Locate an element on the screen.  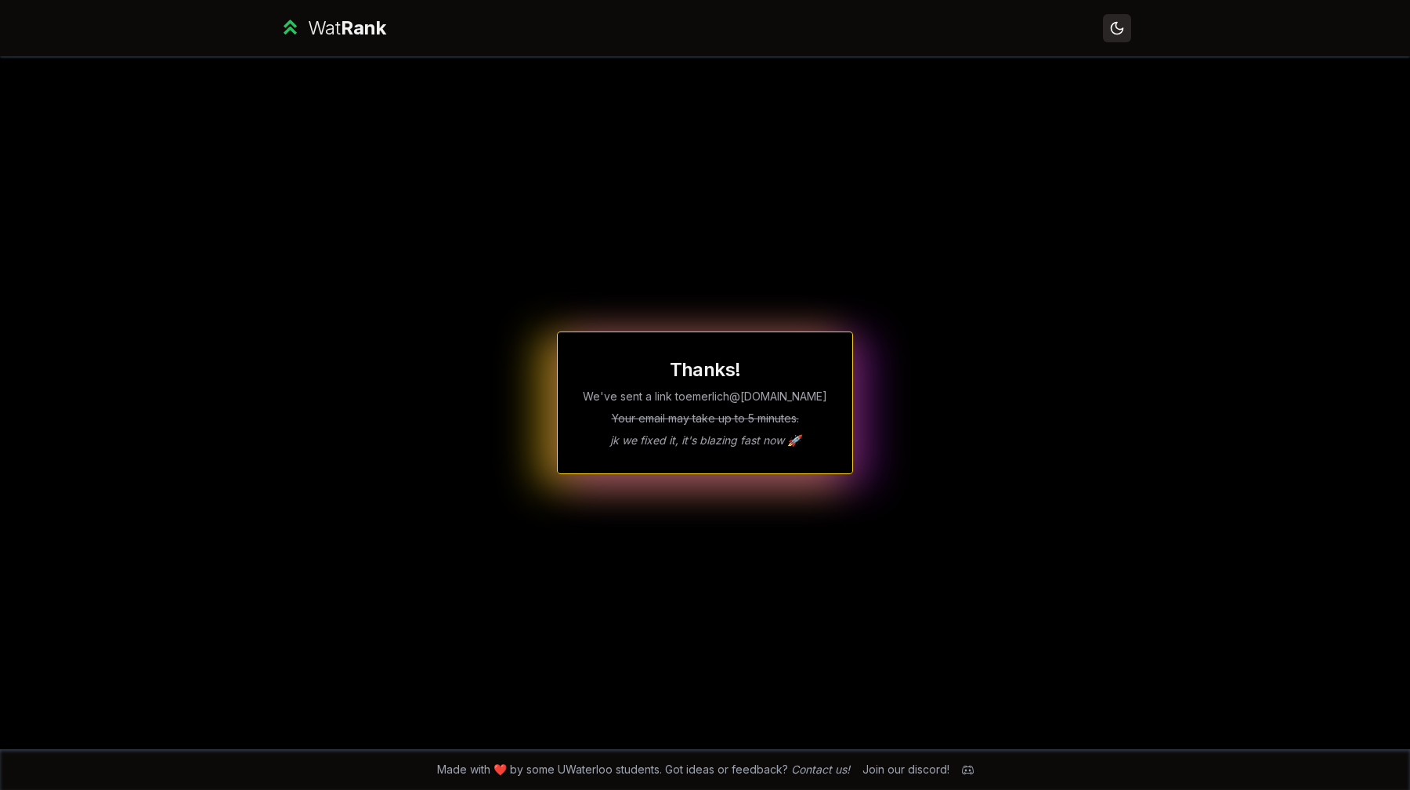
span: Made with ❤️ by some UWaterloo students. Got ideas or feedback? is located at coordinates (643, 769).